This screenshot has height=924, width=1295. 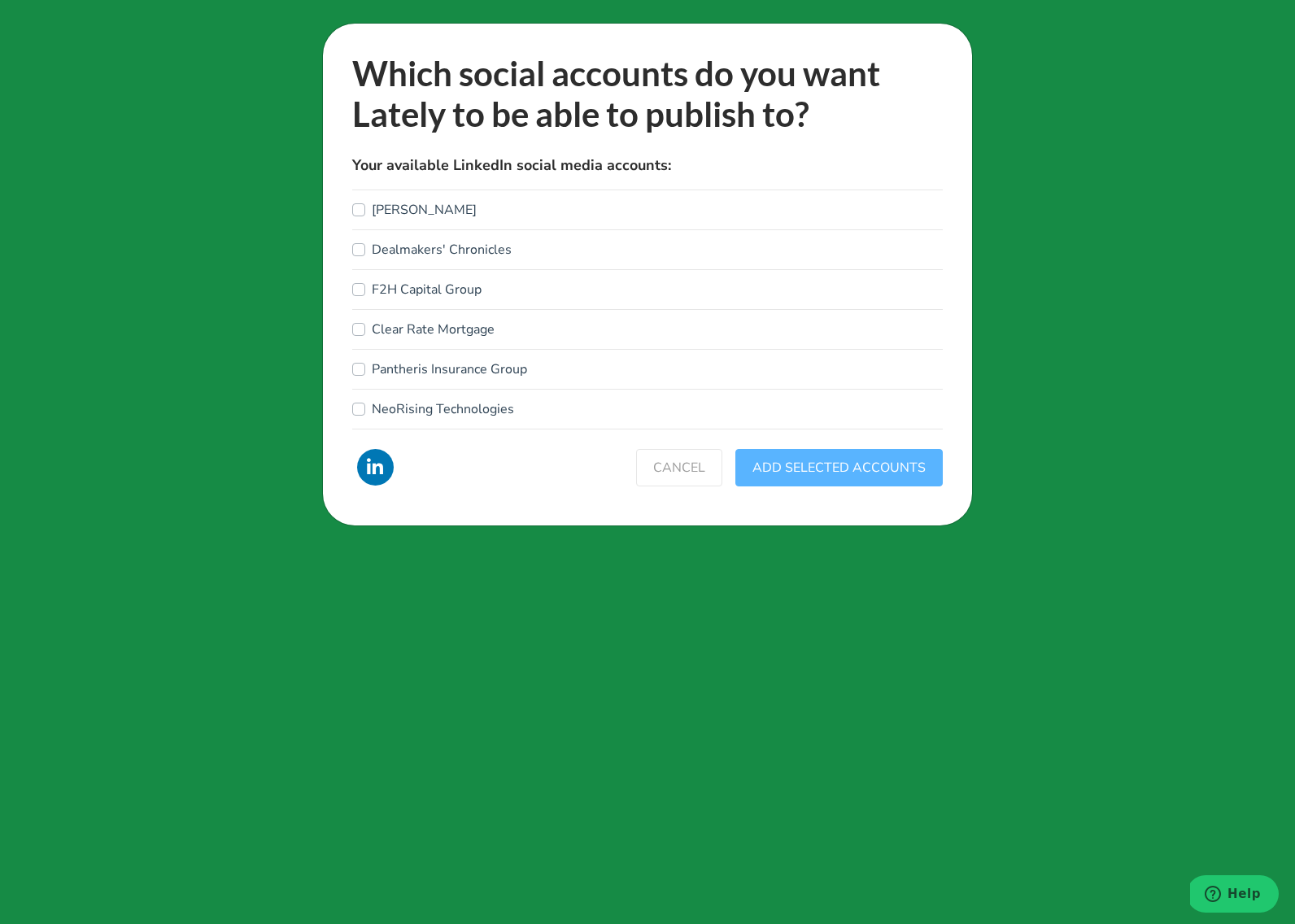 What do you see at coordinates (427, 290) in the screenshot?
I see `label: F2H Capital Group` at bounding box center [427, 290].